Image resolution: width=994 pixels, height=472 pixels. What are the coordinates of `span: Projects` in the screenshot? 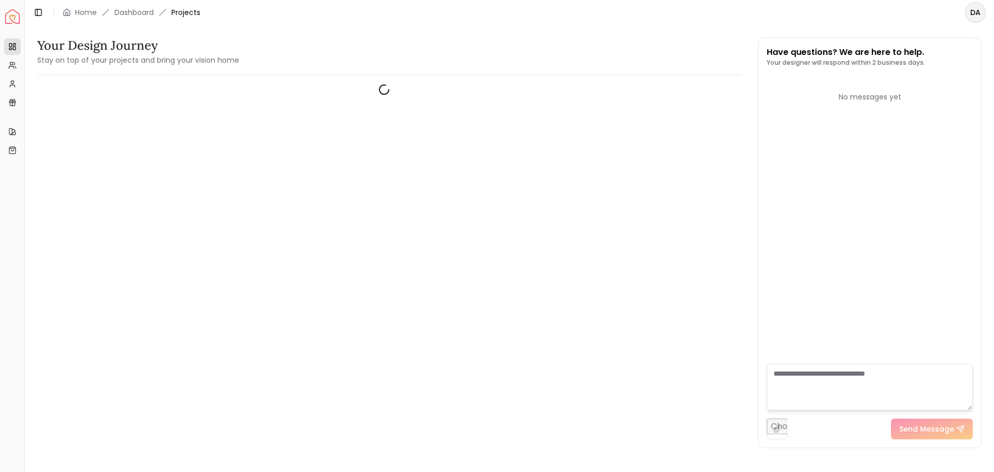 It's located at (186, 12).